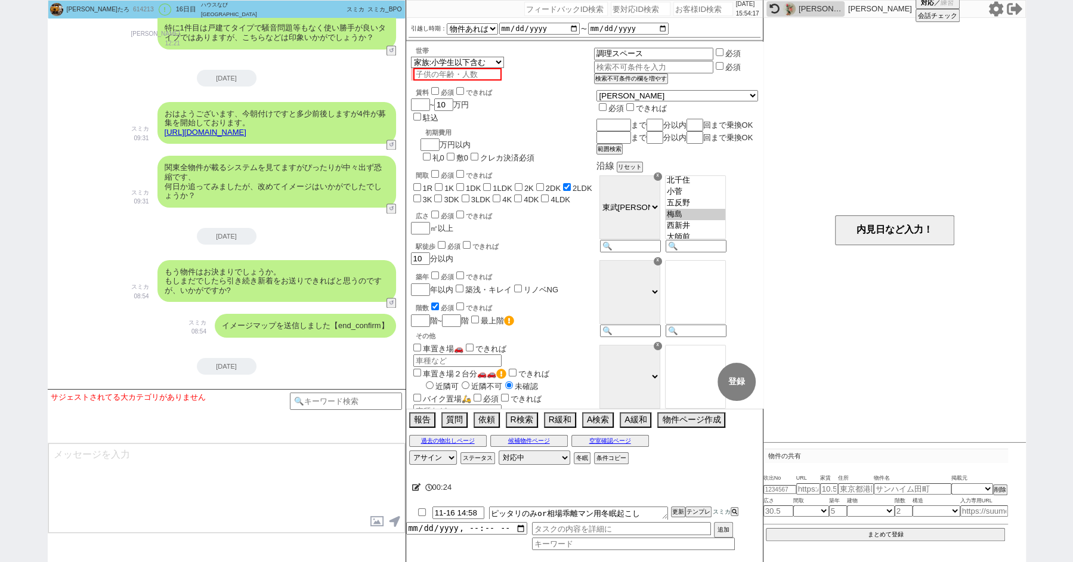 The height and width of the screenshot is (562, 1073). Describe the element at coordinates (504, 51) in the screenshot. I see `div: 世帯` at that location.